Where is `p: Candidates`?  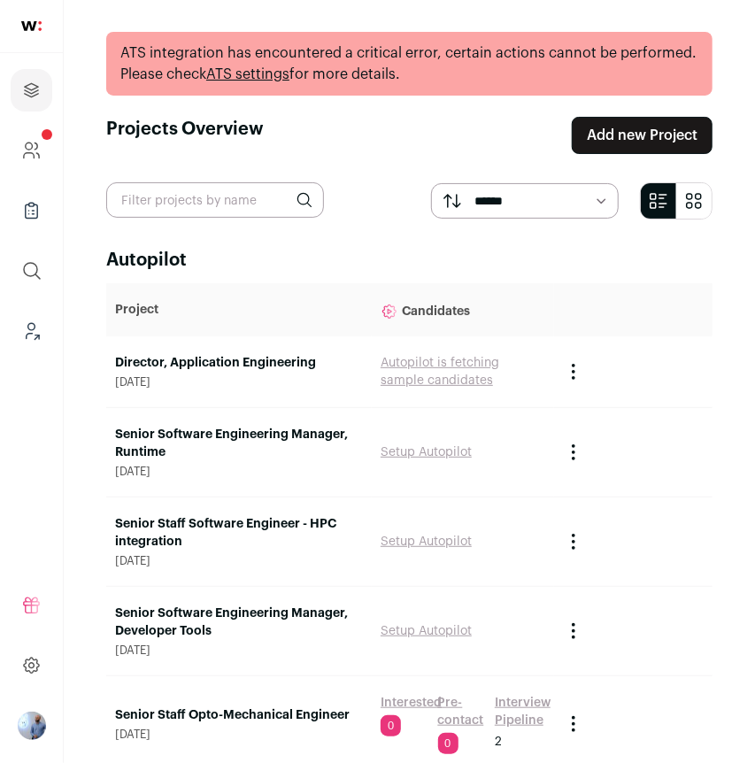
p: Candidates is located at coordinates (463, 310).